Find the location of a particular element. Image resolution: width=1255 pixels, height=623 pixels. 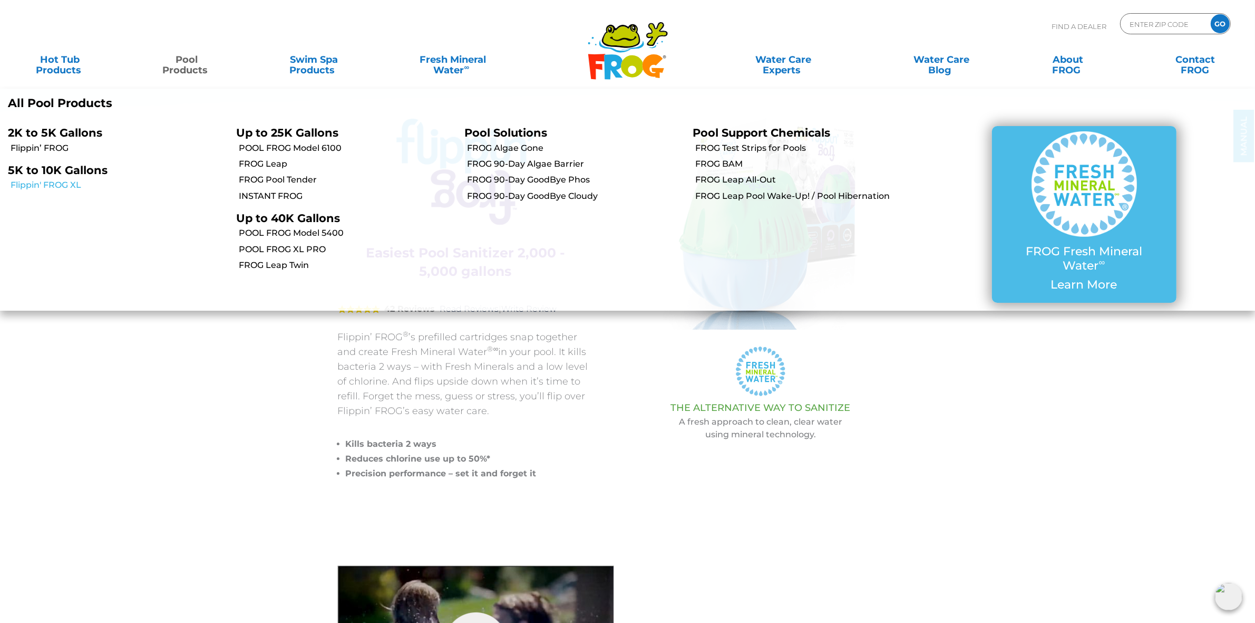

p: Find A Dealer is located at coordinates (1079, 26).